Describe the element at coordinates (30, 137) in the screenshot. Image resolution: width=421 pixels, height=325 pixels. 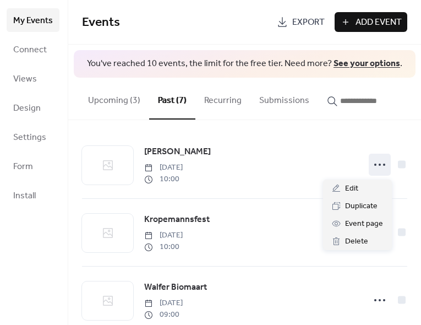
I see `span: Settings` at that location.